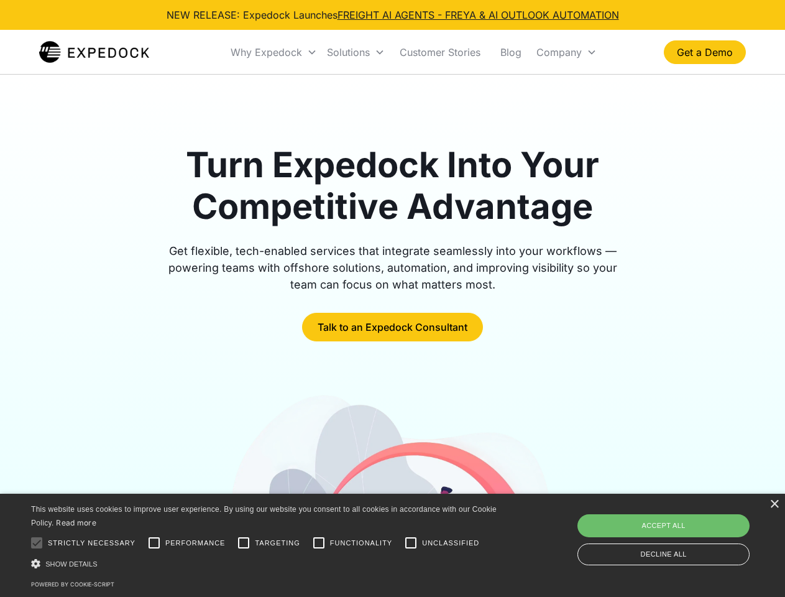  What do you see at coordinates (195, 542) in the screenshot?
I see `span: Performance` at bounding box center [195, 542].